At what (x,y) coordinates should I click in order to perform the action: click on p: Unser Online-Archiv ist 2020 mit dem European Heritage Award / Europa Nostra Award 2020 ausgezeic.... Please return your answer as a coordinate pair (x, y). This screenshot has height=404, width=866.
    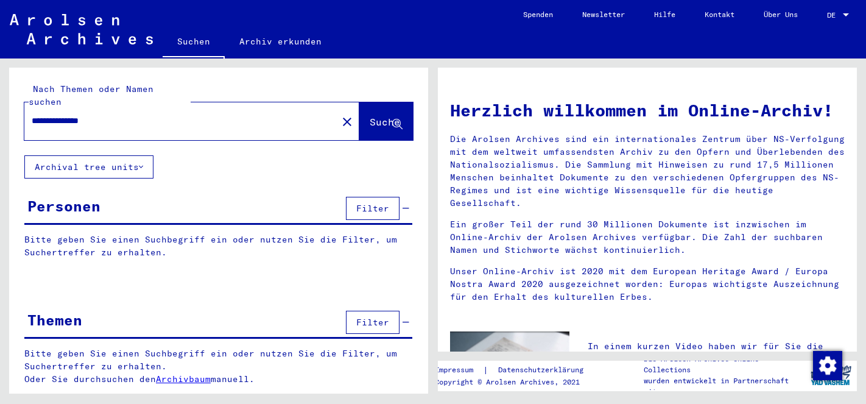
    Looking at the image, I should click on (647, 284).